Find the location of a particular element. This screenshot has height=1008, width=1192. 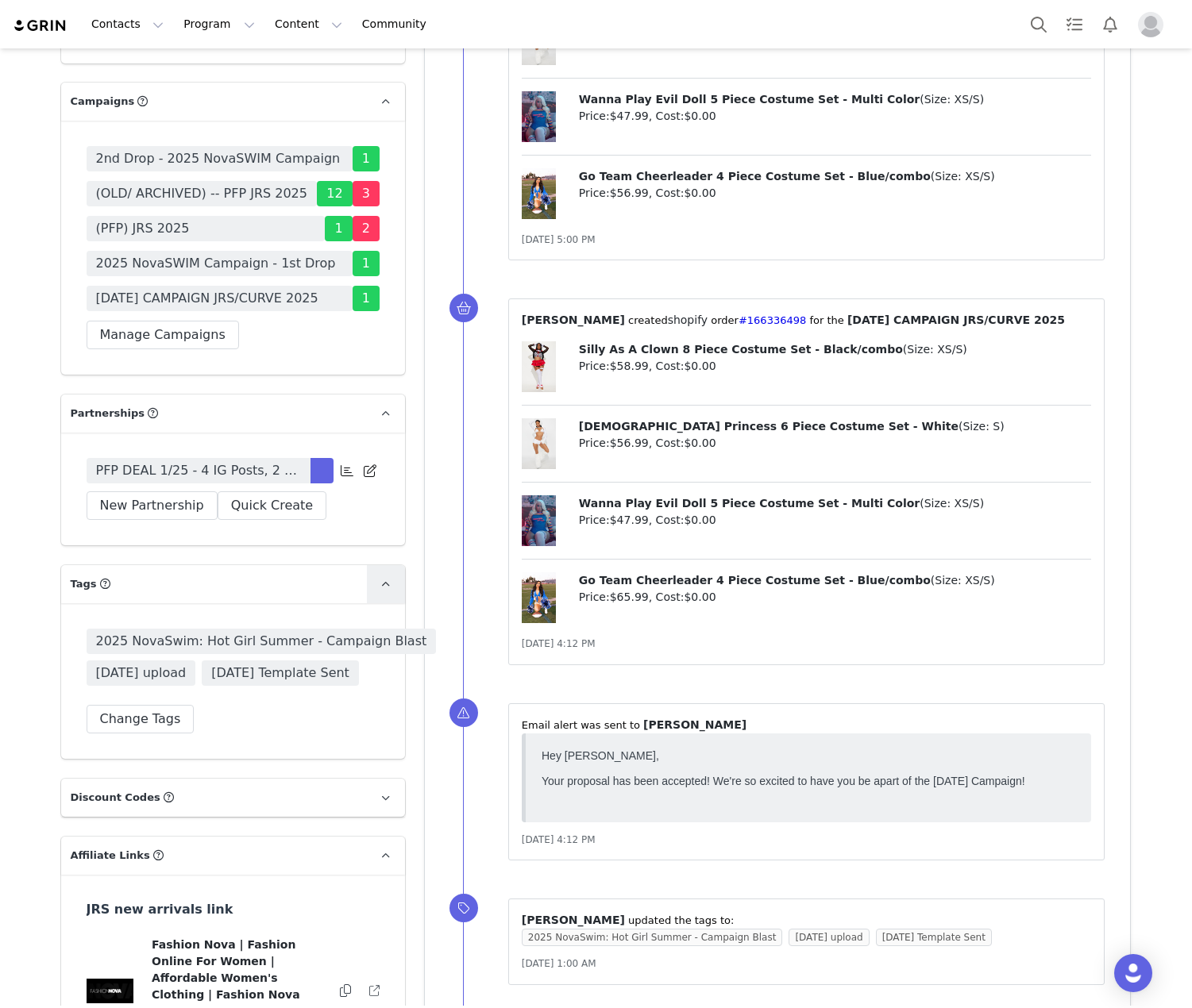

a: #166336498 is located at coordinates (772, 320).